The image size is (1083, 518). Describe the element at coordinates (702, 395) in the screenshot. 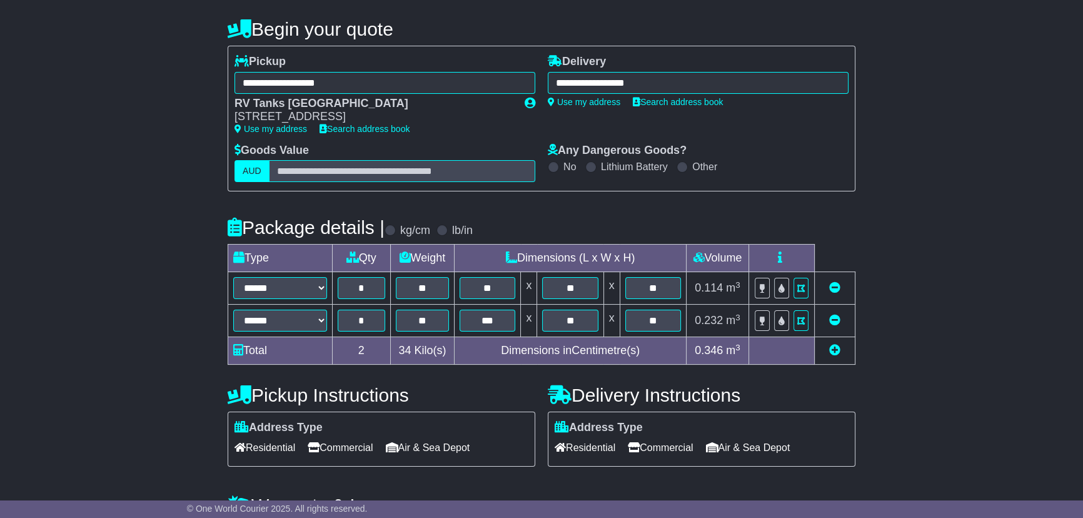

I see `h4: Delivery Instructions` at that location.